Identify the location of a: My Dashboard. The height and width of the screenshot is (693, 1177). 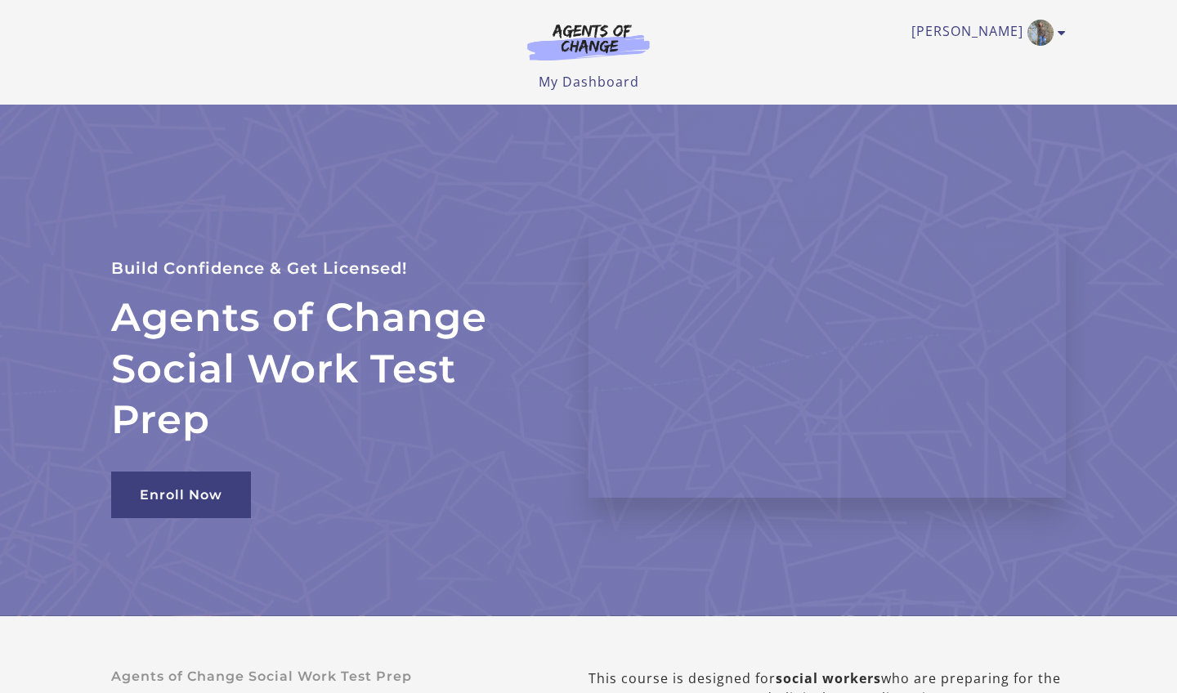
(588, 82).